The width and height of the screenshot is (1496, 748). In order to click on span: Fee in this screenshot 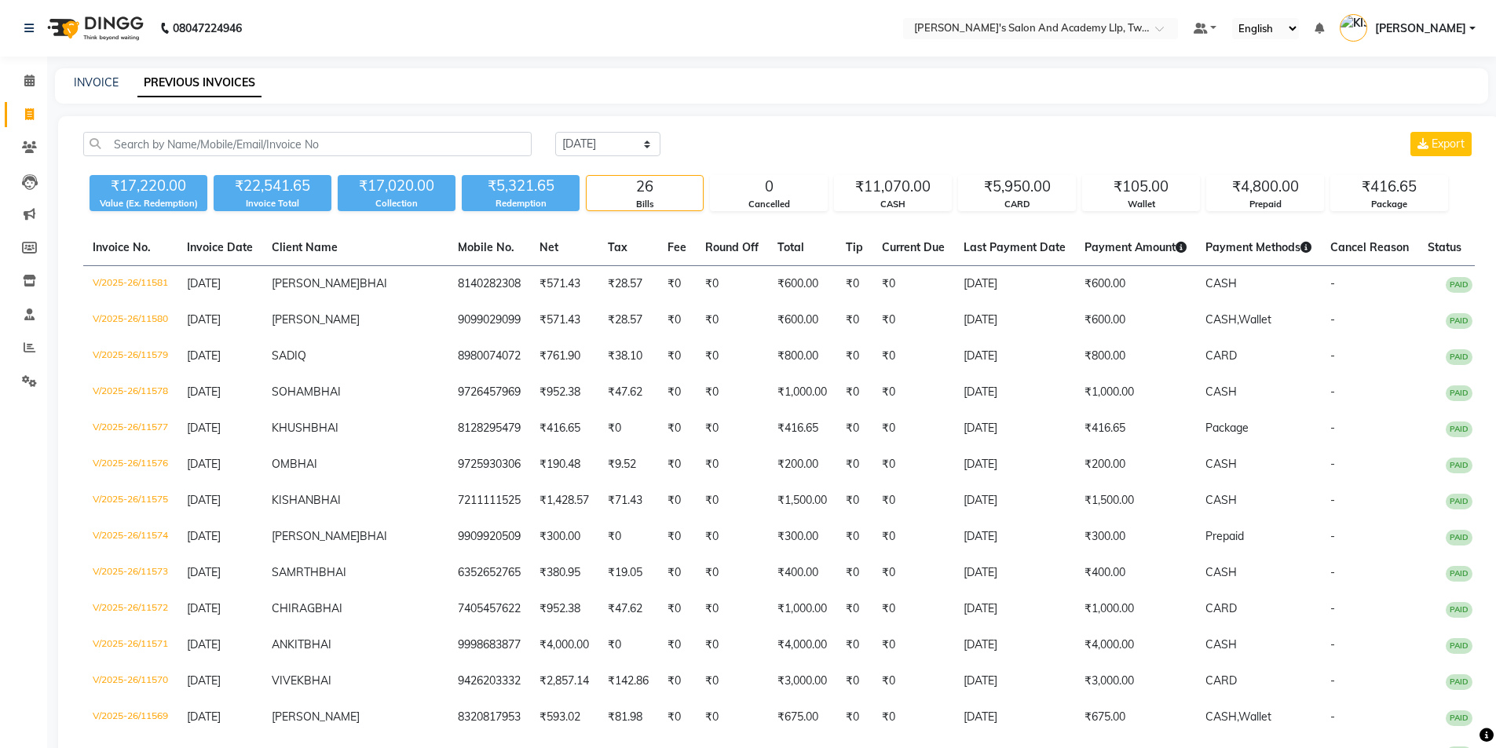, I will do `click(677, 247)`.